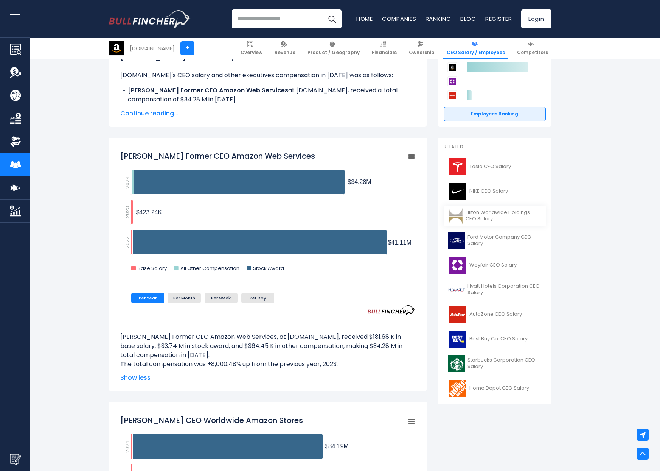  Describe the element at coordinates (285, 48) in the screenshot. I see `a: Revenue` at that location.